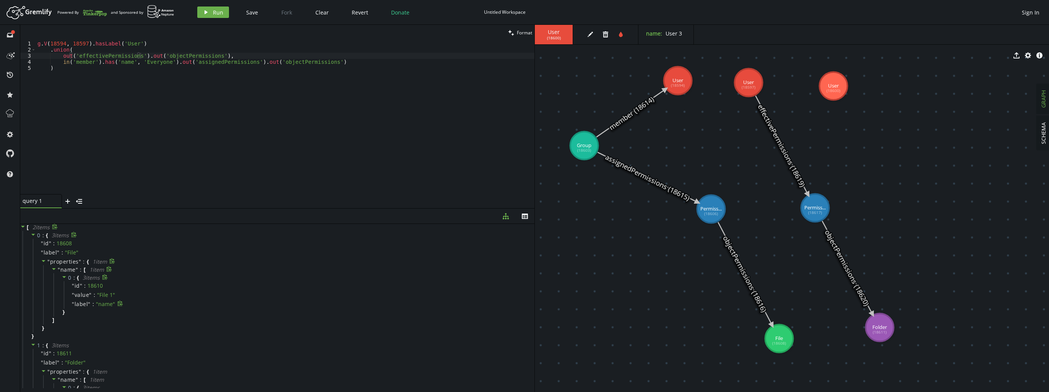 The width and height of the screenshot is (1049, 392). Describe the element at coordinates (75, 362) in the screenshot. I see `span: " Folder "` at that location.